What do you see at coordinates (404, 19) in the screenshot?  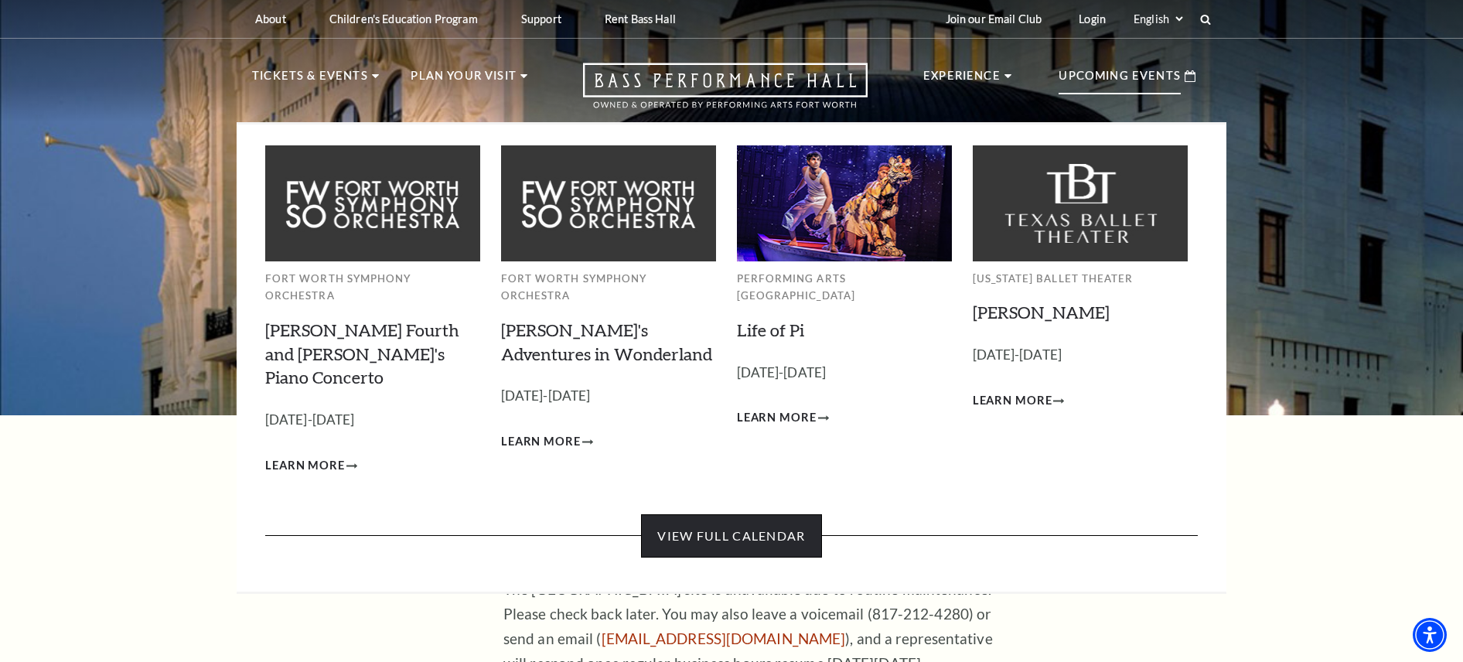 I see `p: Children's Education Program` at bounding box center [404, 19].